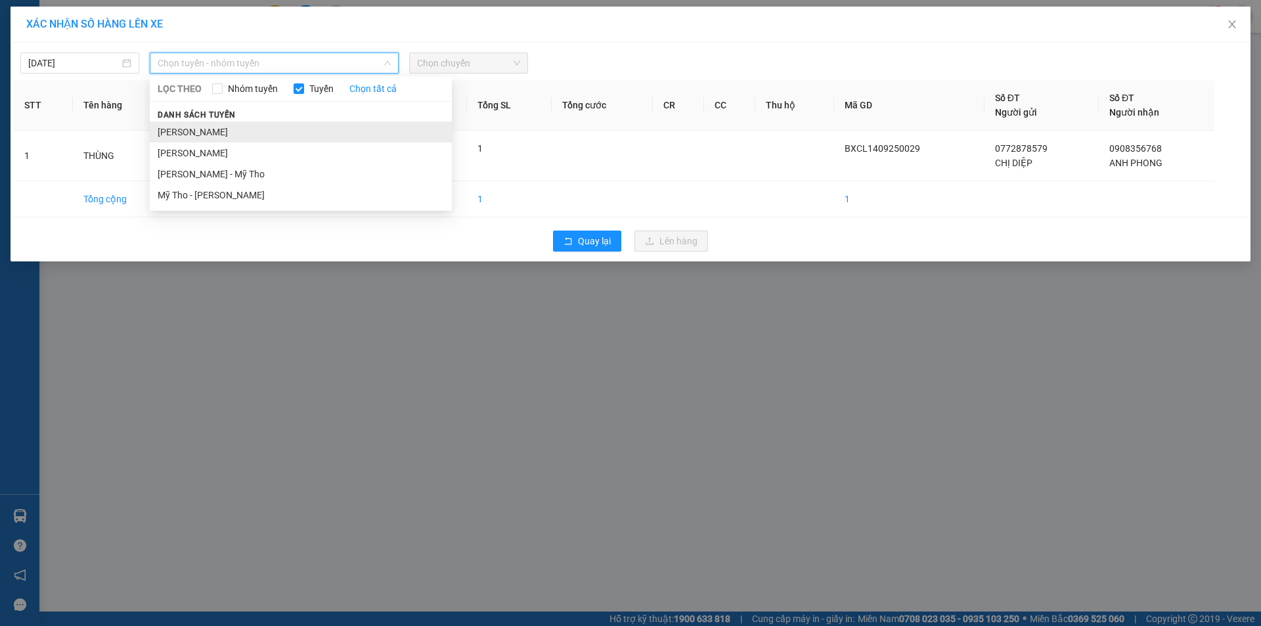 The height and width of the screenshot is (626, 1261). I want to click on button: Close, so click(1233, 25).